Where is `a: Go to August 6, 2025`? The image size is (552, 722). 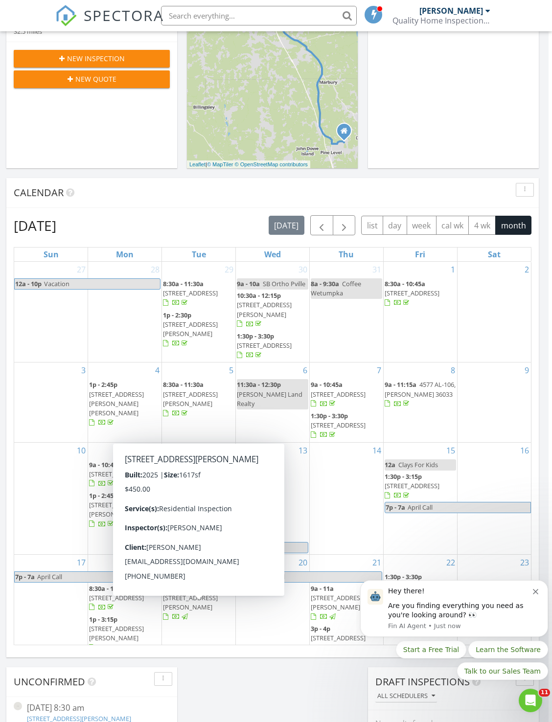
a: Go to August 6, 2025 is located at coordinates (305, 370).